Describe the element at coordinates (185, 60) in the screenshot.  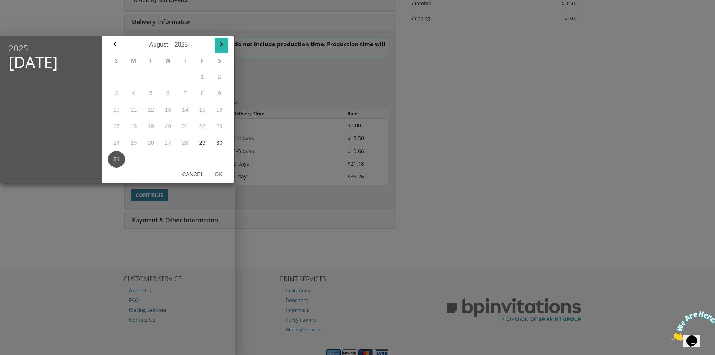
I see `abbr: Thursday` at that location.